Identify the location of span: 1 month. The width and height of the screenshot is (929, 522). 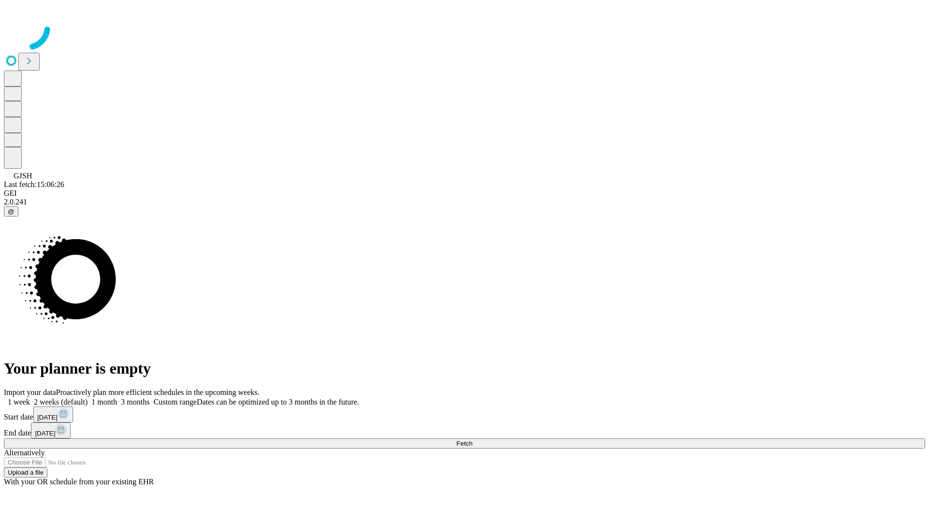
(104, 402).